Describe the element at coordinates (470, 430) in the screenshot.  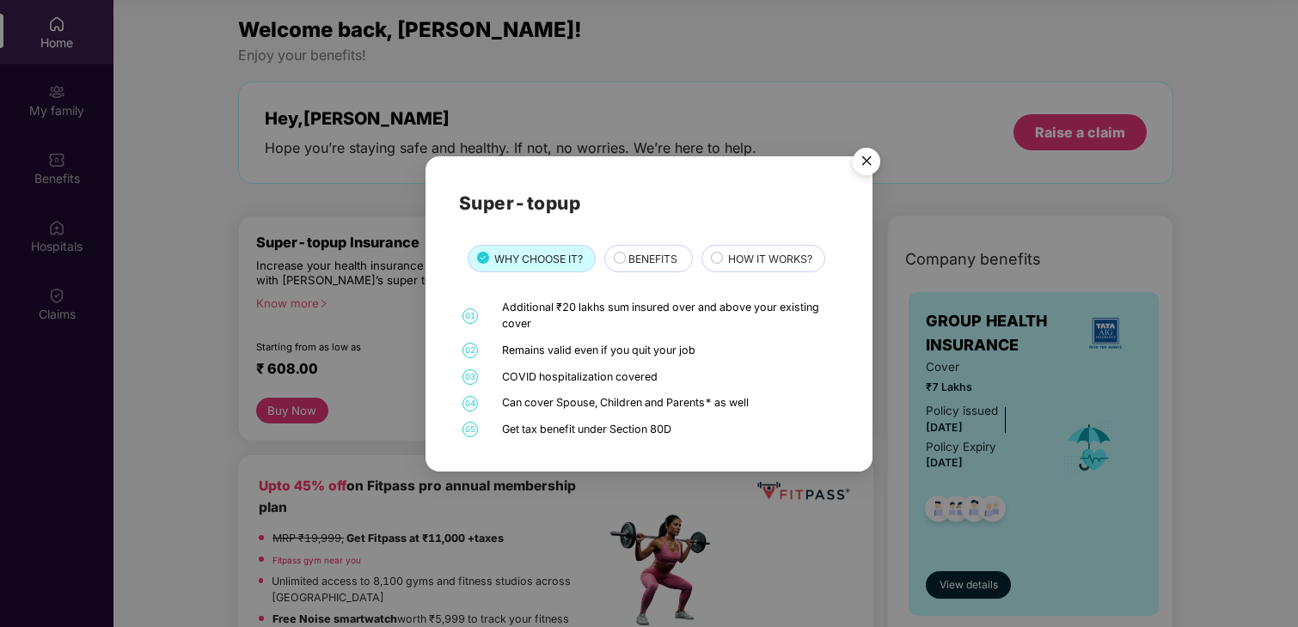
I see `span: 05` at that location.